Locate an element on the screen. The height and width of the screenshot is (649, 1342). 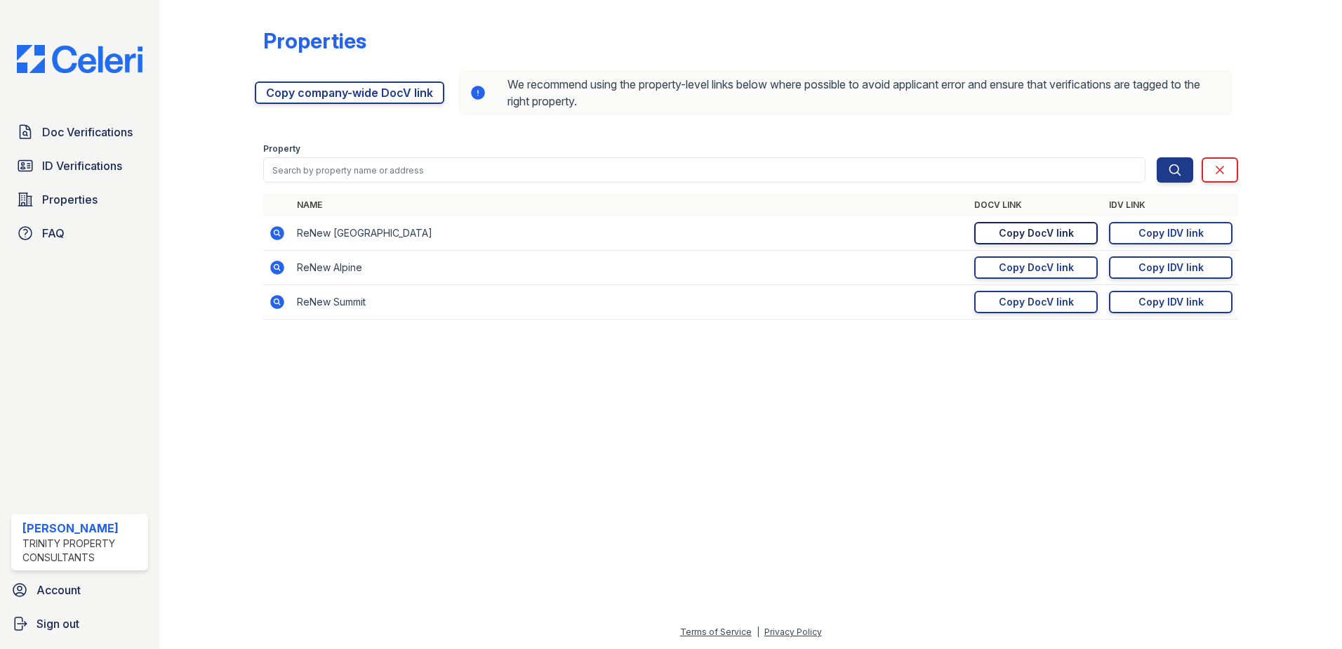
a: Doc Verifications is located at coordinates (79, 132).